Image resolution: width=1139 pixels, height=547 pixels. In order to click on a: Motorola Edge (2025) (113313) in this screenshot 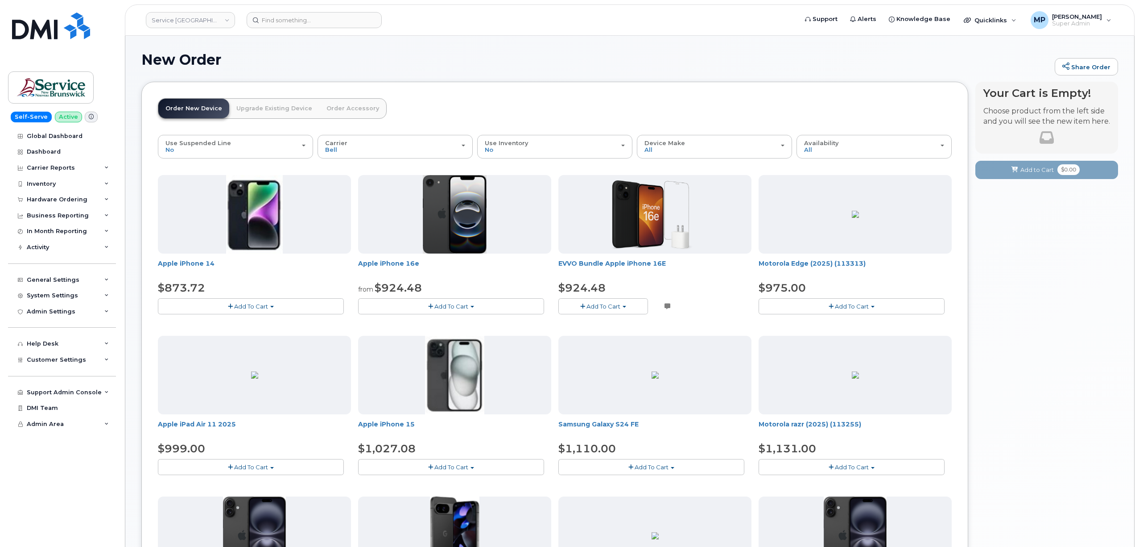, I will do `click(812, 263)`.